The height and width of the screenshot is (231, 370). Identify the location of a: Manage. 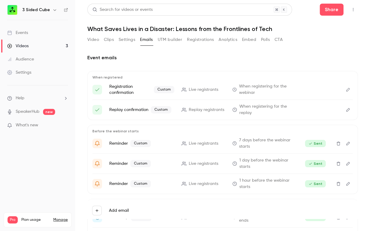
(61, 220).